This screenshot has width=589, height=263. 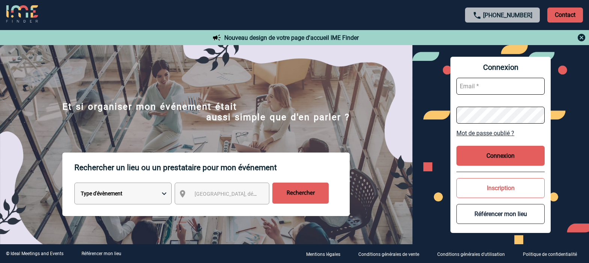 What do you see at coordinates (101, 254) in the screenshot?
I see `a: Référencer mon lieu` at bounding box center [101, 254].